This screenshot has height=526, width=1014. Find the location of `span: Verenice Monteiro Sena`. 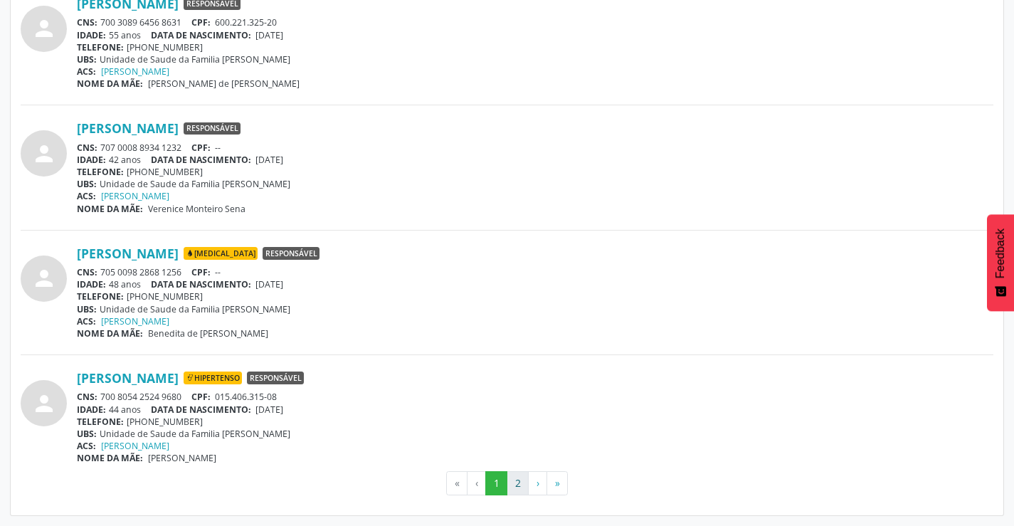

span: Verenice Monteiro Sena is located at coordinates (196, 209).